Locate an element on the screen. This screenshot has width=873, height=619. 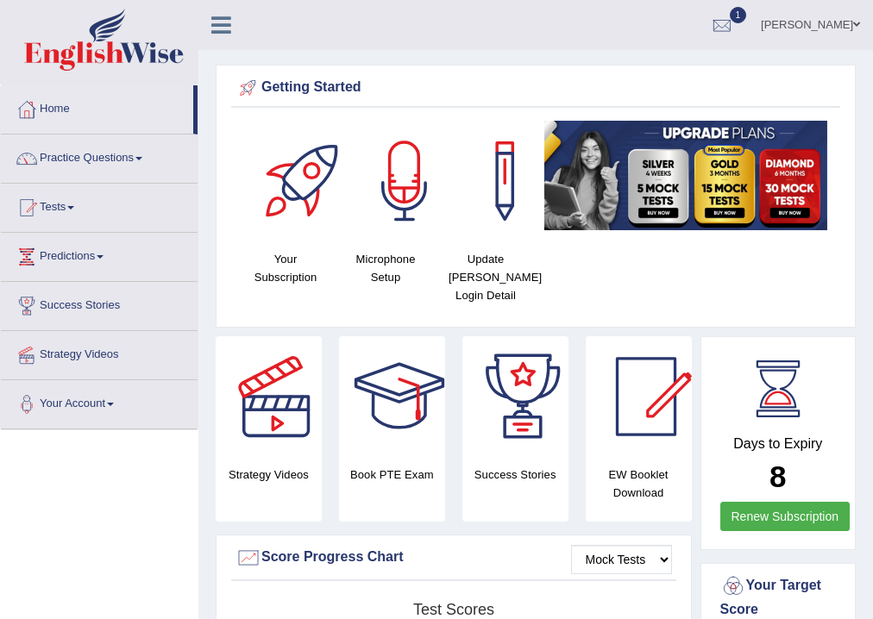
h4: Strategy Videos is located at coordinates (268, 474).